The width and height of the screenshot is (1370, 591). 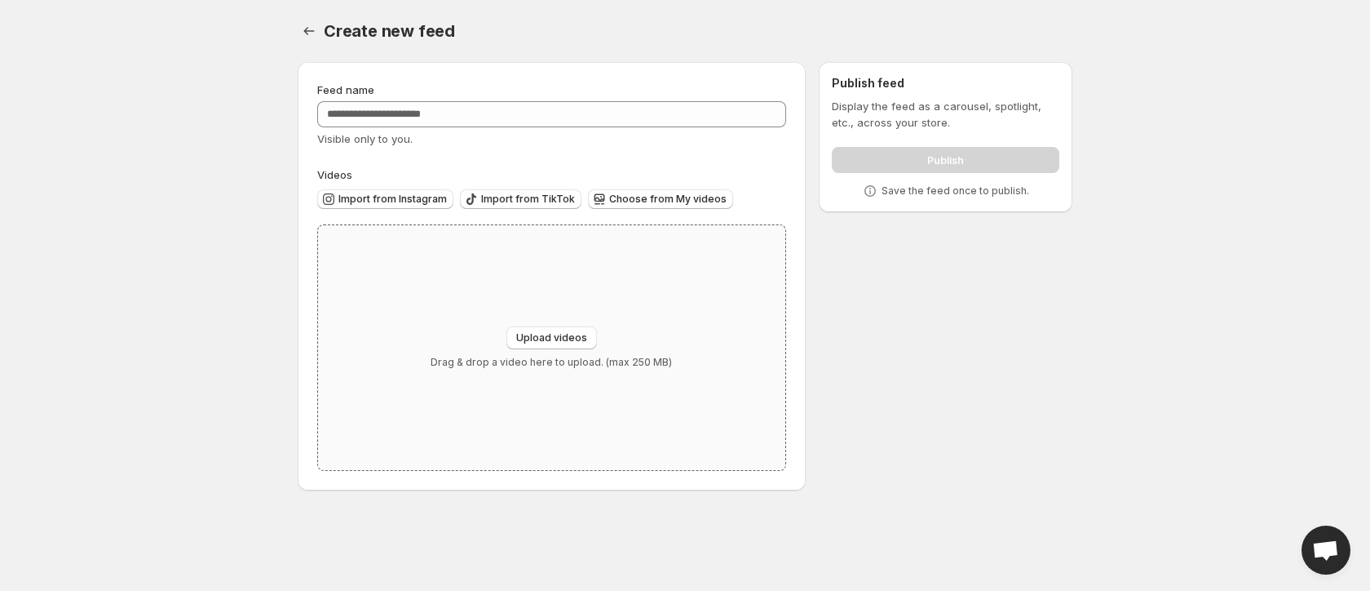 What do you see at coordinates (520, 199) in the screenshot?
I see `button: Import from TikTok` at bounding box center [520, 199].